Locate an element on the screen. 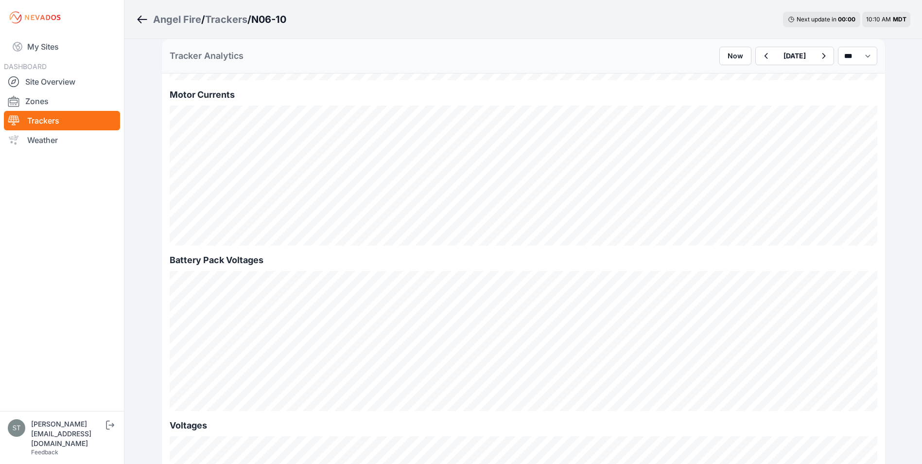  span: 10:10 AM is located at coordinates (879, 19).